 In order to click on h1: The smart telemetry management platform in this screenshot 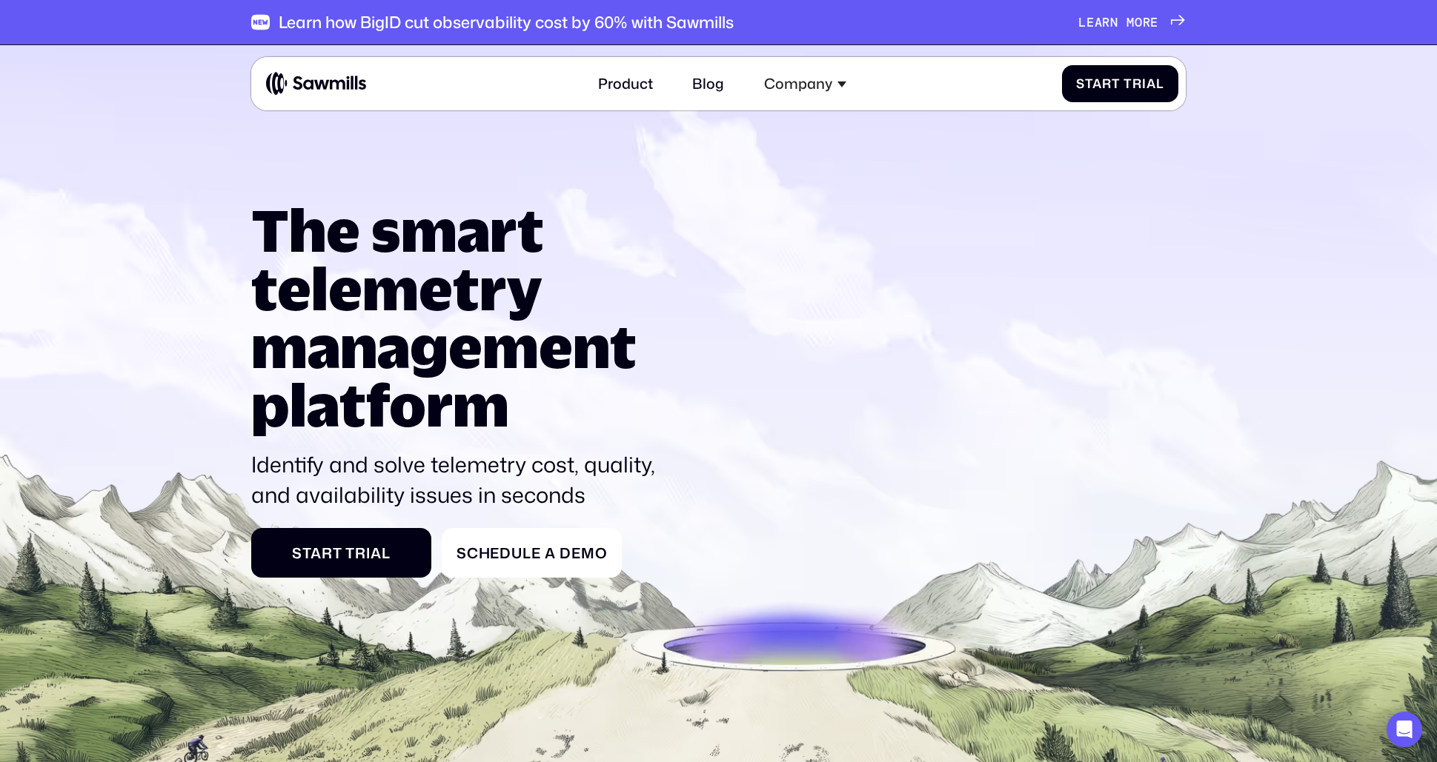, I will do `click(459, 317)`.